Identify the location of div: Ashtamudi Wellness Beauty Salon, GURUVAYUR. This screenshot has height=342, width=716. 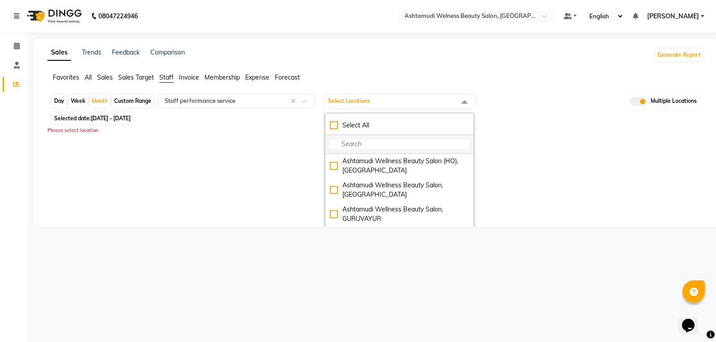
(399, 214).